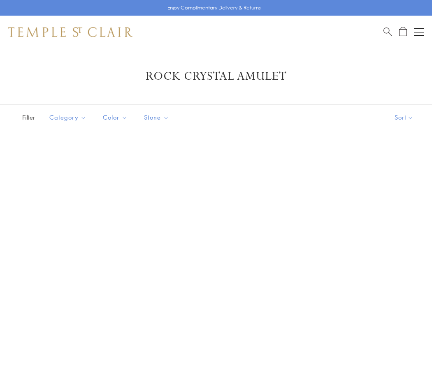 The image size is (432, 365). I want to click on h1: Rock Crystal Amulet, so click(216, 76).